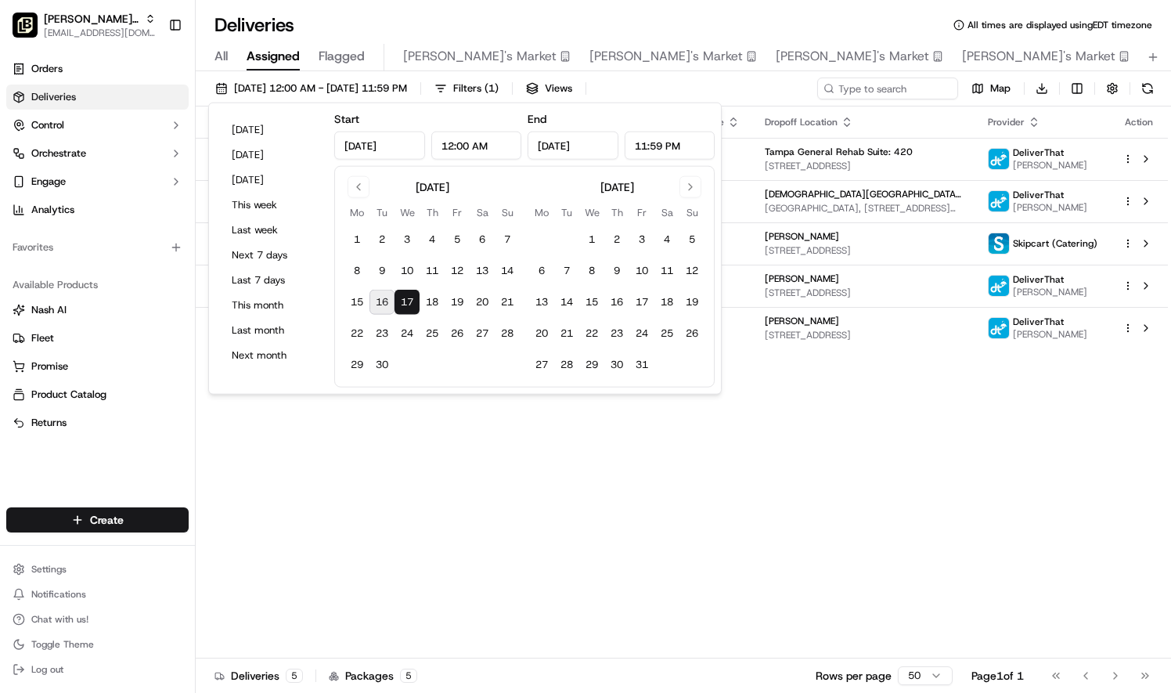 The height and width of the screenshot is (693, 1171). Describe the element at coordinates (341, 56) in the screenshot. I see `span: Flagged` at that location.